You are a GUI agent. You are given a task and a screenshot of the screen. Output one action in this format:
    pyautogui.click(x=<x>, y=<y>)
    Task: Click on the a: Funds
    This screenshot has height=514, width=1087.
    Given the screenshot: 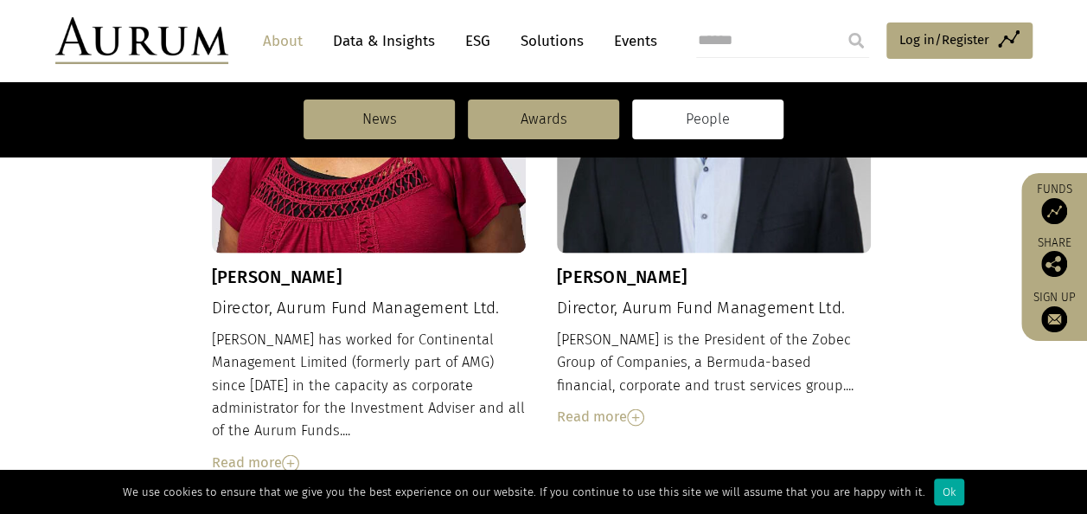 What is the action you would take?
    pyautogui.click(x=1054, y=202)
    